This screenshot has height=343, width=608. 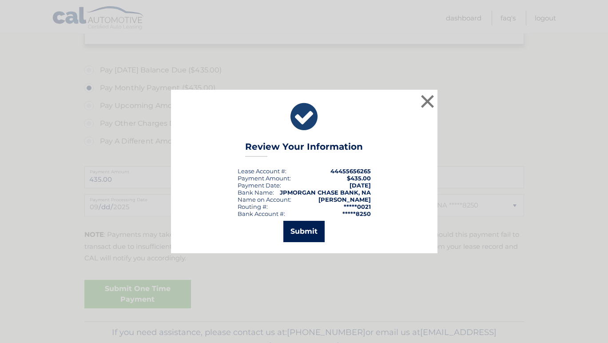 What do you see at coordinates (262, 171) in the screenshot?
I see `div: Lease Account #:` at bounding box center [262, 171].